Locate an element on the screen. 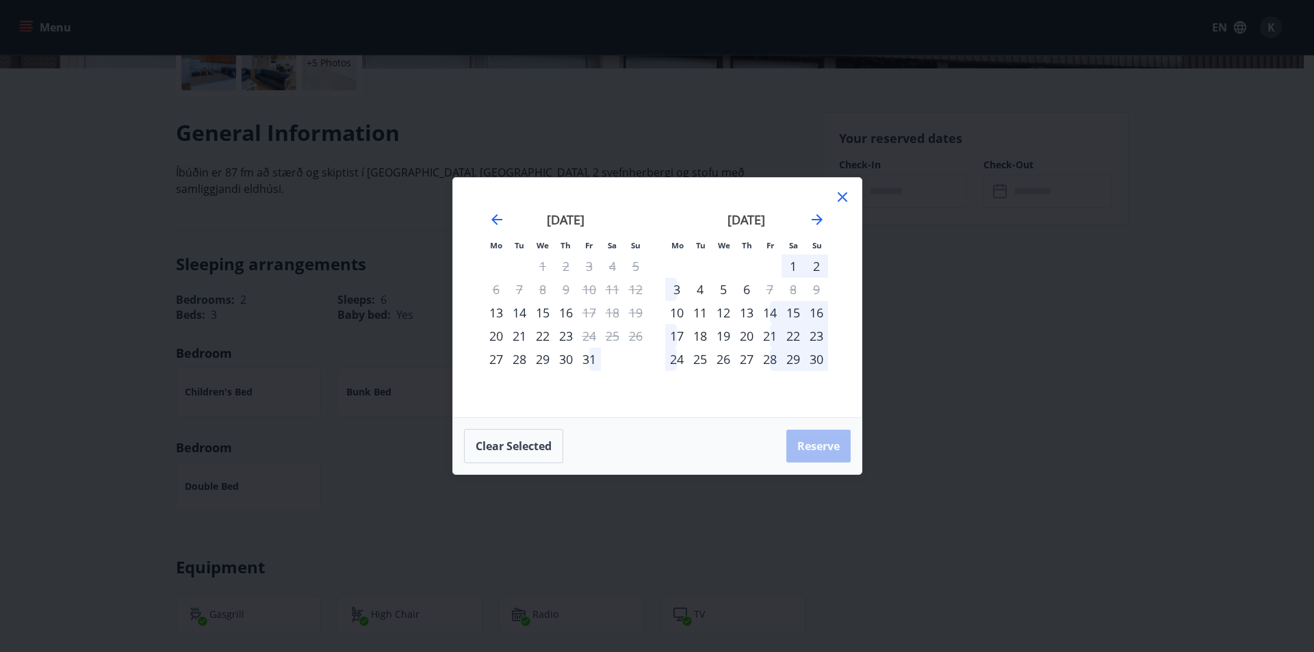 Image resolution: width=1314 pixels, height=652 pixels. td: Choose Friday, November 14, 2025 as your check-in date. It’s available. is located at coordinates (770, 313).